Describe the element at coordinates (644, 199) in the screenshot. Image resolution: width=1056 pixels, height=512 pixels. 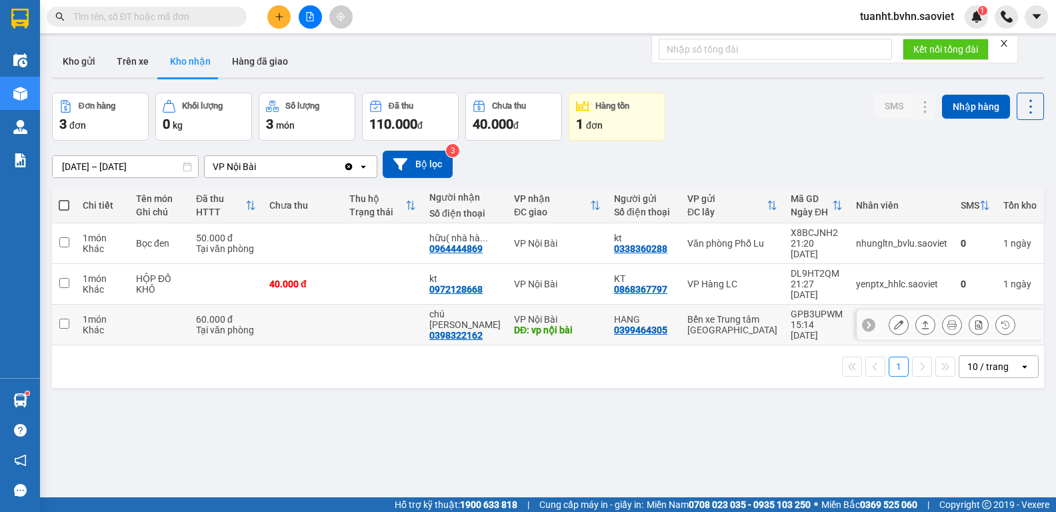
I see `div: Người gửi` at that location.